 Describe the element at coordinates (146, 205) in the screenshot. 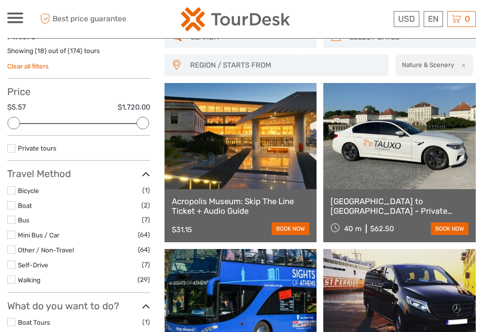

I see `span: (2)` at that location.